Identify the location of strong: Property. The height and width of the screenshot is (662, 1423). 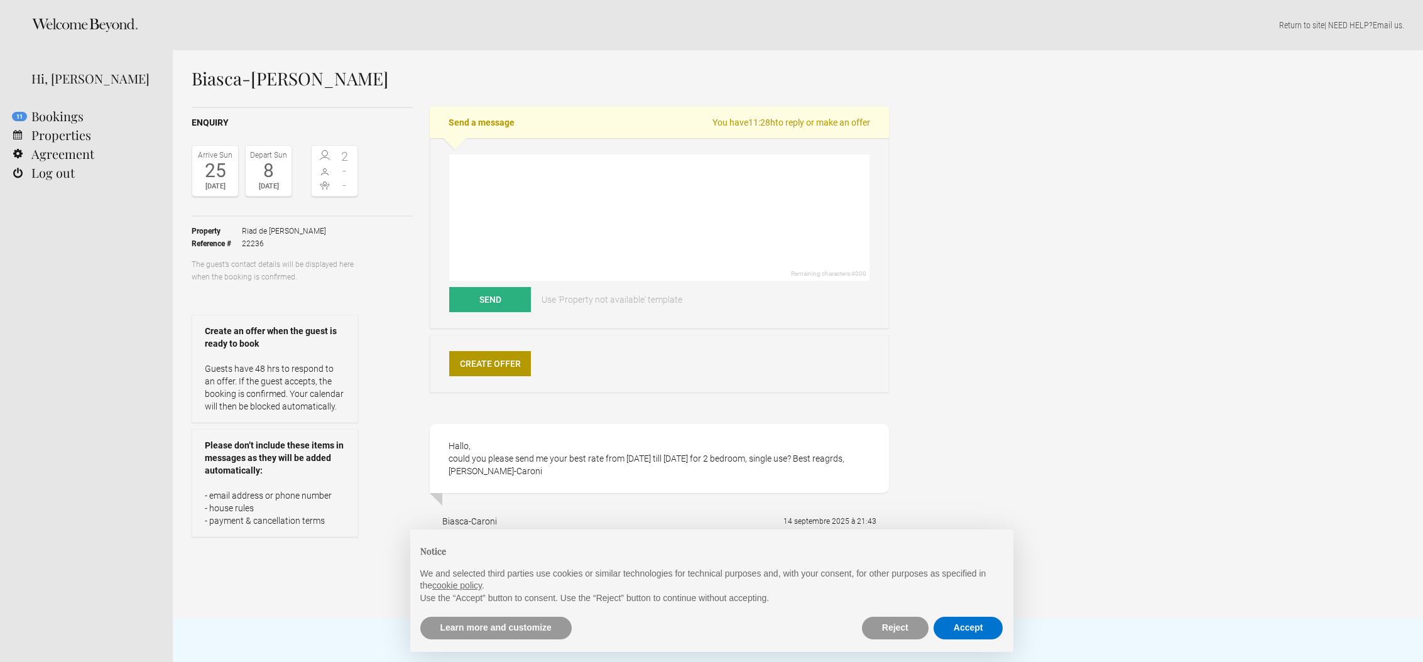
(217, 231).